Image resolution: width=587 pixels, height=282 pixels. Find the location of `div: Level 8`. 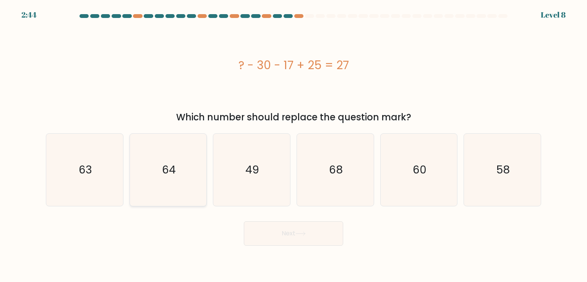

div: Level 8 is located at coordinates (553, 15).